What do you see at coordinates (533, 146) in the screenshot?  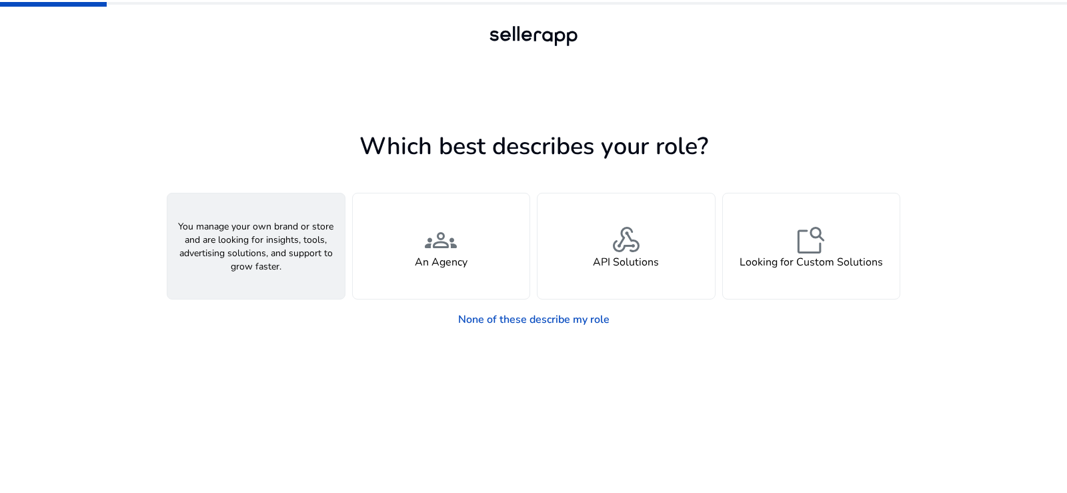 I see `h1: Which best describes your role?` at bounding box center [533, 146].